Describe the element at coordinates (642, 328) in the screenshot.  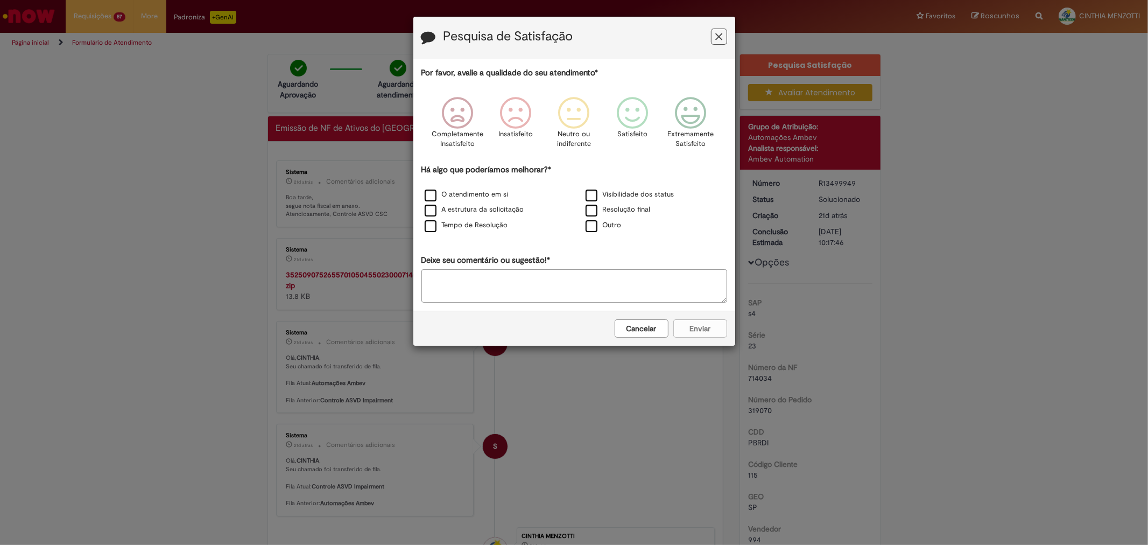
I see `button: Cancelar` at that location.